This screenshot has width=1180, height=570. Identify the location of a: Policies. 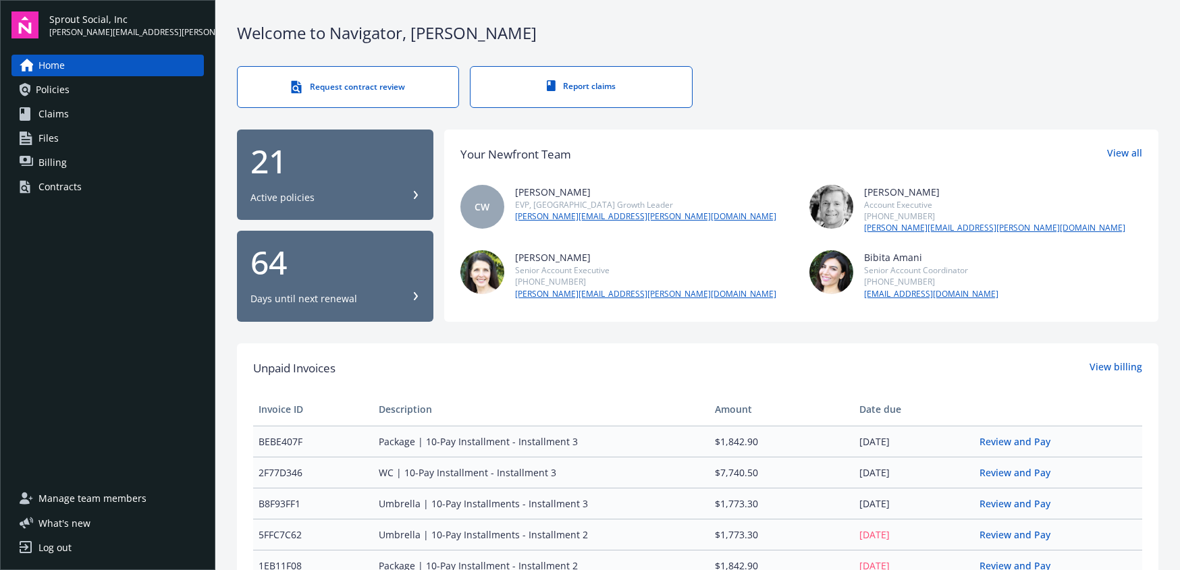
(107, 90).